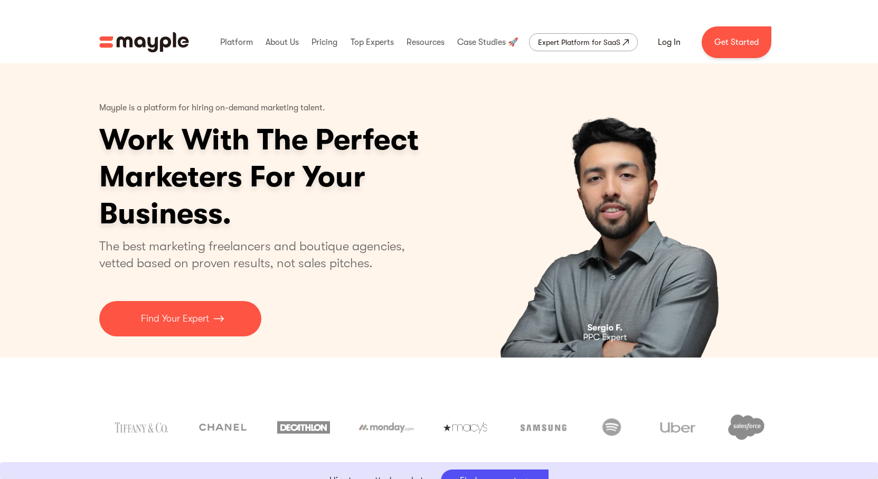 This screenshot has height=479, width=878. I want to click on div: About Us, so click(282, 42).